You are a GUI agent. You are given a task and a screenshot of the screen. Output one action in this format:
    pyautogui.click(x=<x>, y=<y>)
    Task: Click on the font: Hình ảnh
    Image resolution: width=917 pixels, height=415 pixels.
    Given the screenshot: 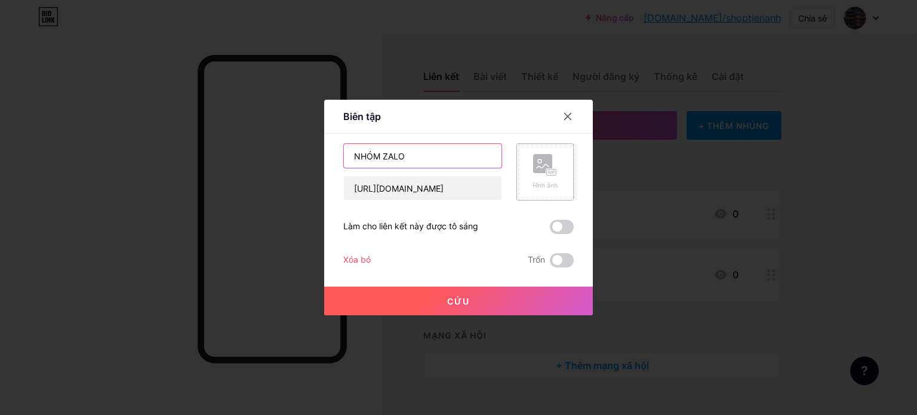 What is the action you would take?
    pyautogui.click(x=545, y=185)
    